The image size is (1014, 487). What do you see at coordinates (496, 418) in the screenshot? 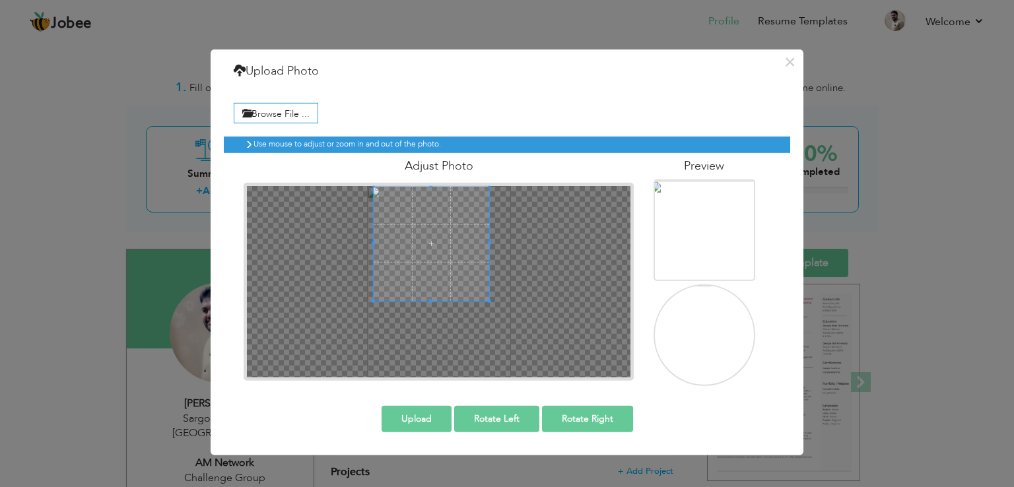
I see `button: Rotate Left` at bounding box center [496, 418].